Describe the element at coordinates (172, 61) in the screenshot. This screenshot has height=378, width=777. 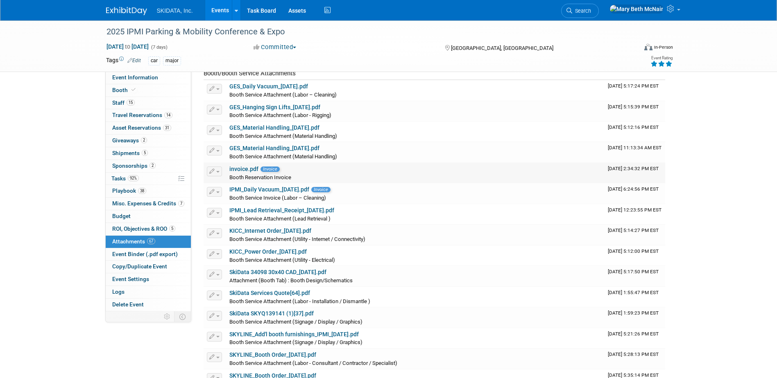
I see `div: major` at that location.